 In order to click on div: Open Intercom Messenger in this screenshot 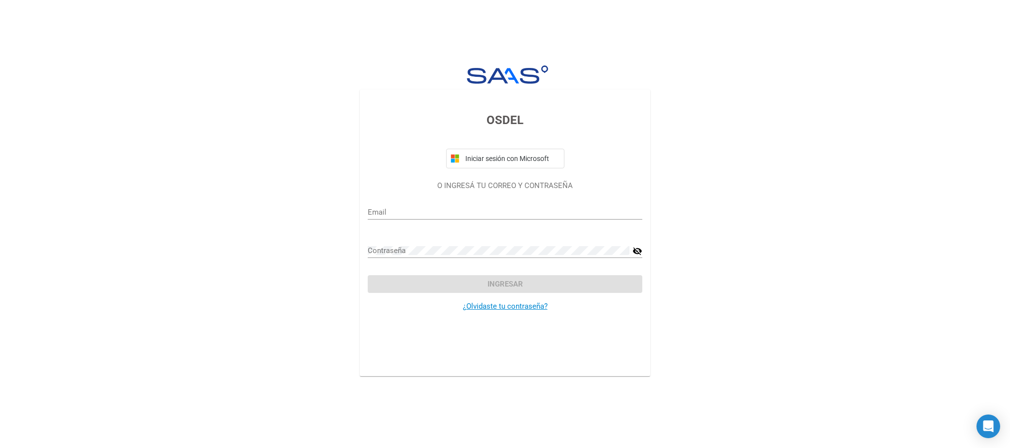, I will do `click(988, 427)`.